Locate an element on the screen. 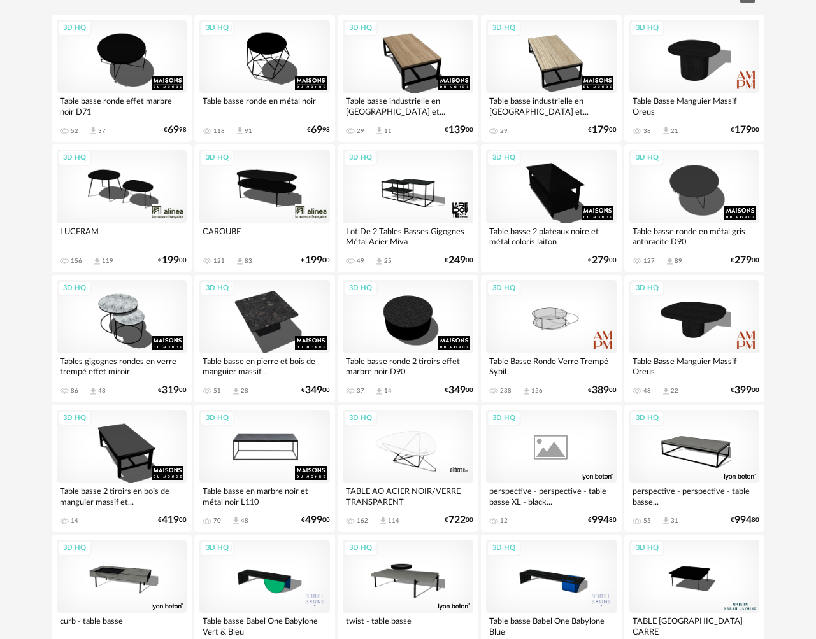  a: 3D HQ CAROUBE 121 Download icon 83 €19900 is located at coordinates (264, 208).